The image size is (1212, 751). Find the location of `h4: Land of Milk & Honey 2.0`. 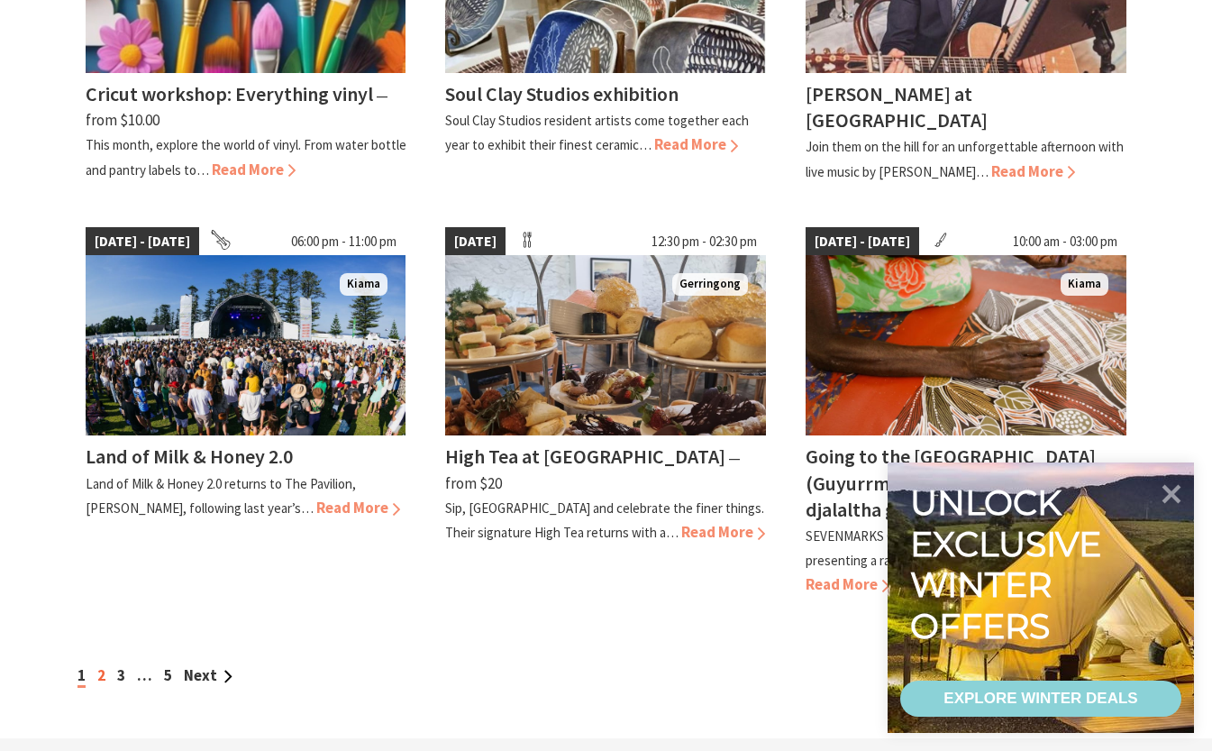

h4: Land of Milk & Honey 2.0 is located at coordinates (189, 456).